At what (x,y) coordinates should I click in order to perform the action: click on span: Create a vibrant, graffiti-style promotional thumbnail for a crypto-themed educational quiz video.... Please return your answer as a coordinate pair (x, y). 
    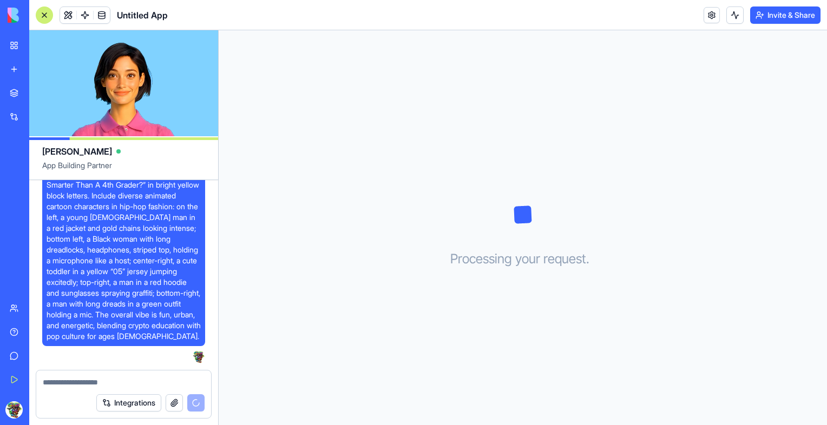
    Looking at the image, I should click on (123, 218).